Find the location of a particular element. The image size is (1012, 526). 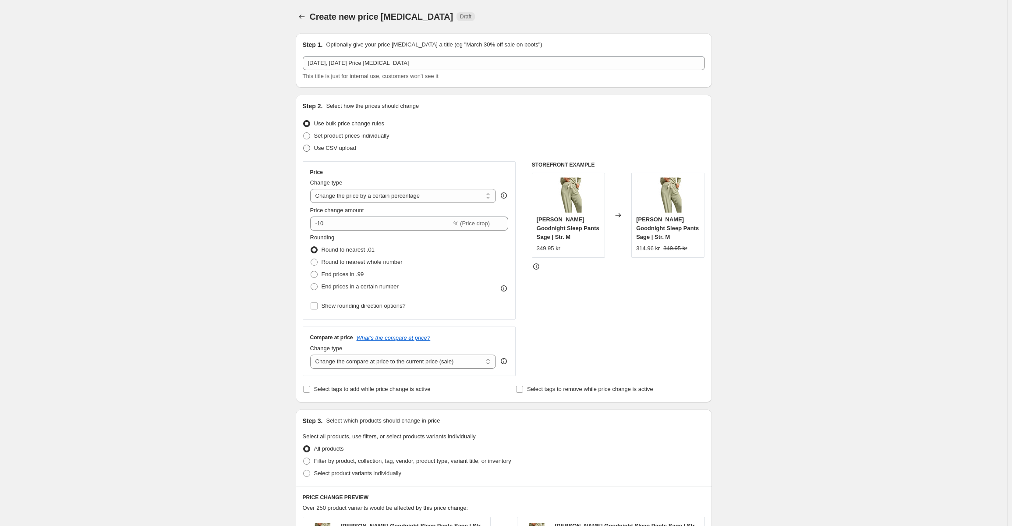

h2: Step 3. is located at coordinates (313, 421).